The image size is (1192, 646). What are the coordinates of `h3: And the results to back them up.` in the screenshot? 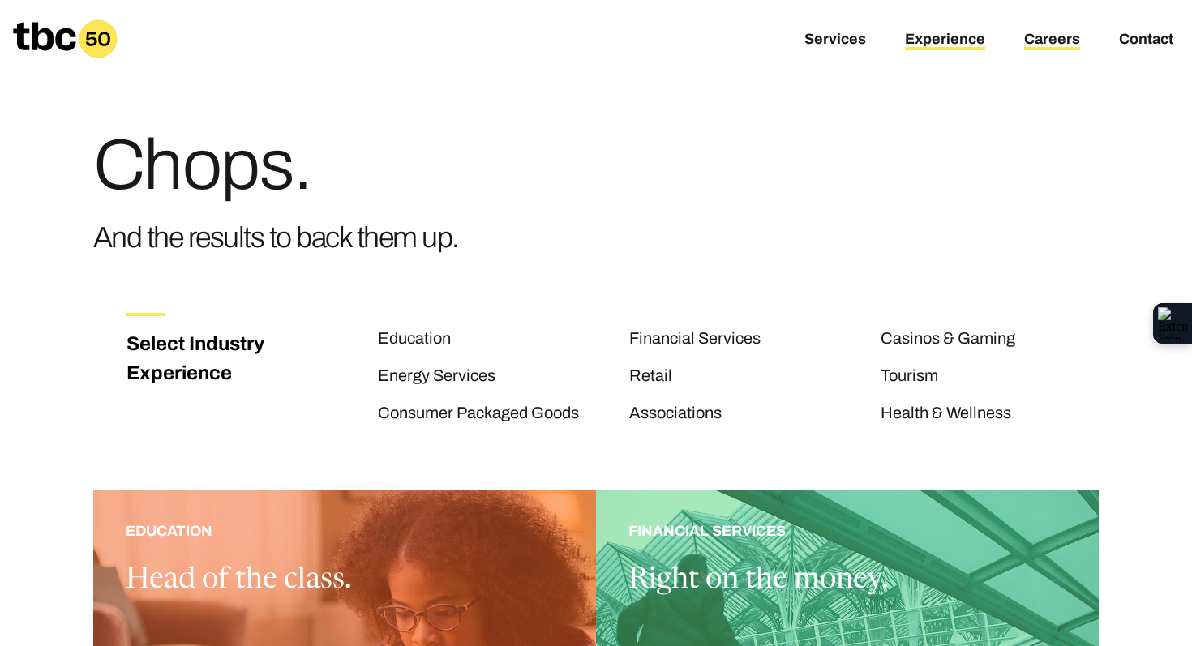 It's located at (276, 238).